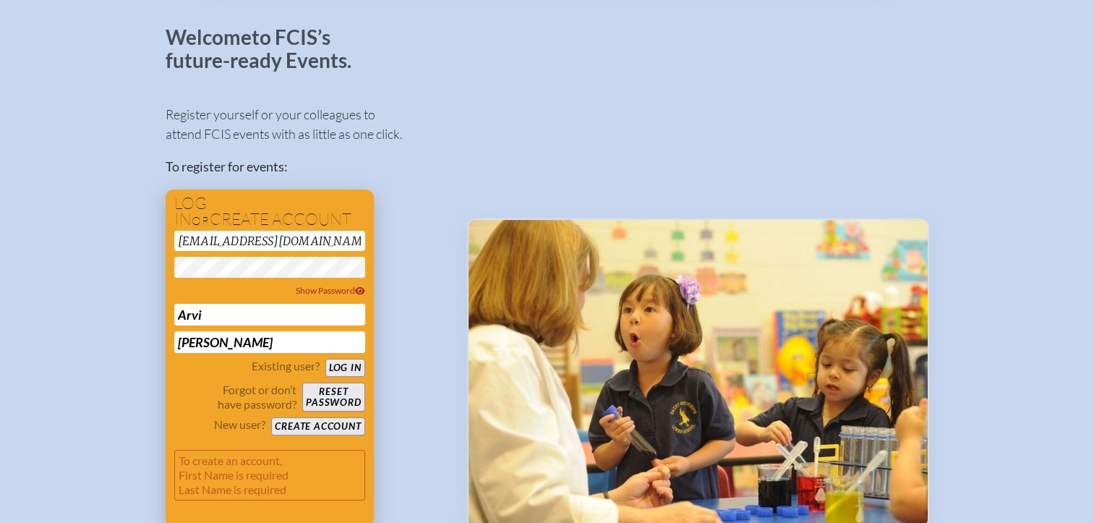 This screenshot has height=523, width=1094. Describe the element at coordinates (270, 342) in the screenshot. I see `input: Last Name` at that location.